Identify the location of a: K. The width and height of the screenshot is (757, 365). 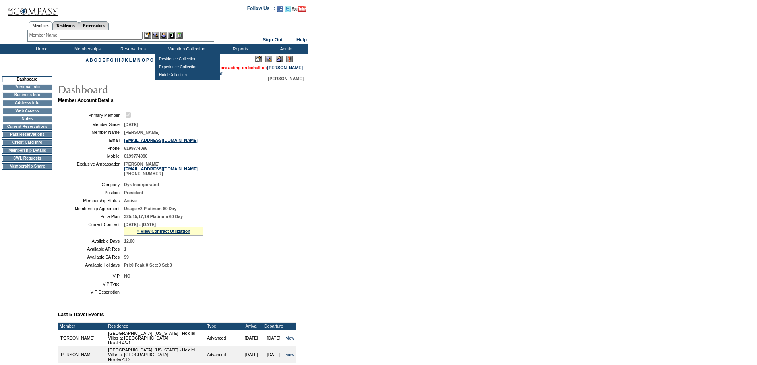
(126, 60).